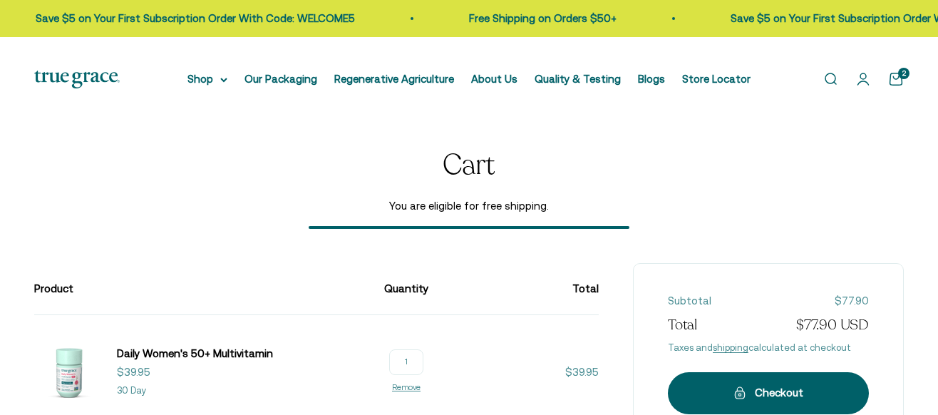 This screenshot has height=415, width=938. What do you see at coordinates (577, 78) in the screenshot?
I see `a: Quality & Testing` at bounding box center [577, 78].